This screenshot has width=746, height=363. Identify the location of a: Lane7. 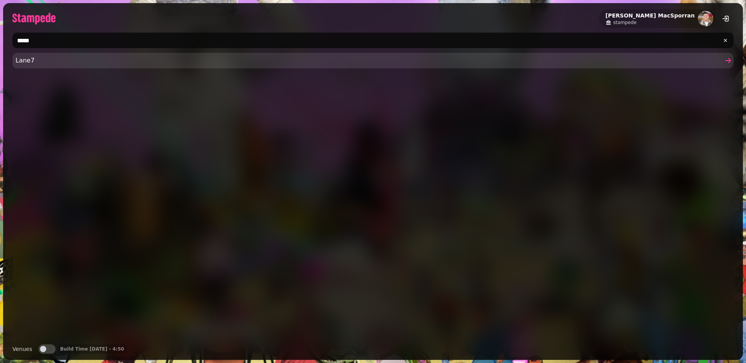
(373, 61).